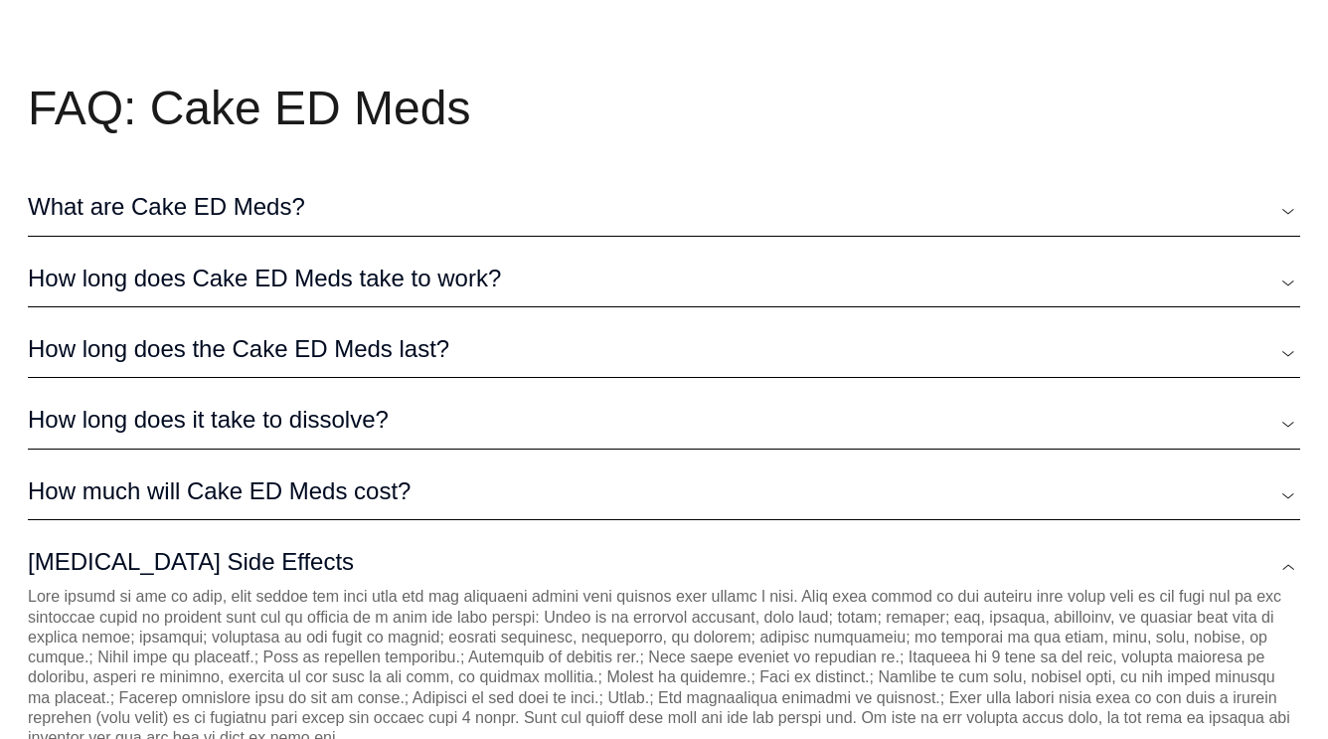  Describe the element at coordinates (664, 349) in the screenshot. I see `a: How long does the Cake ED Meds last?` at that location.